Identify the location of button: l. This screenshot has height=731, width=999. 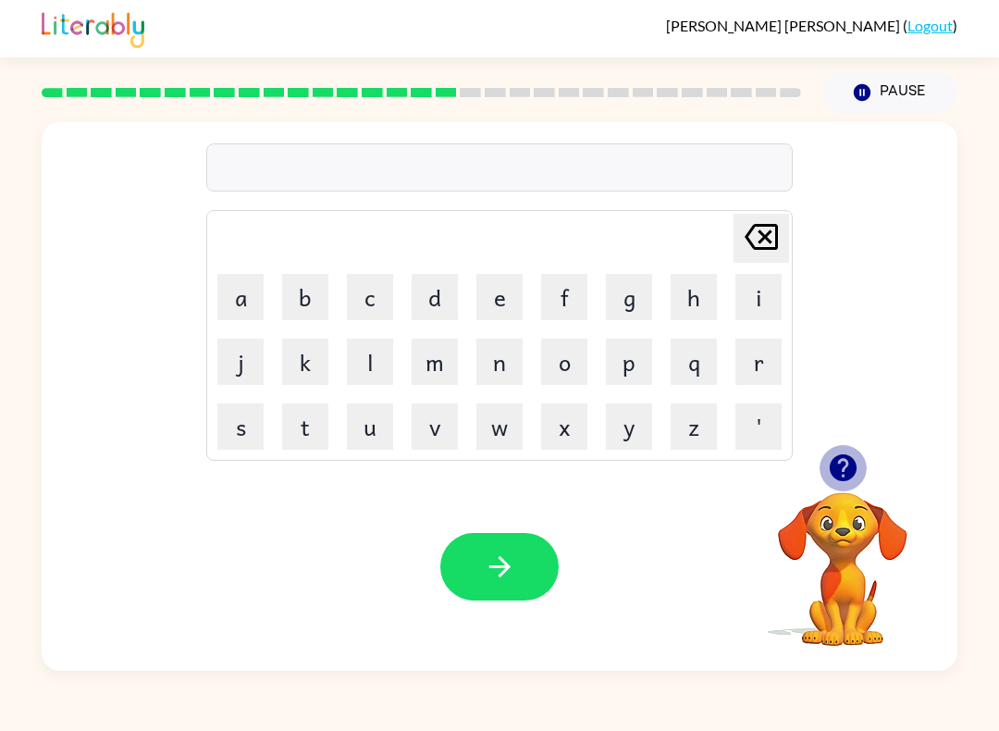
(370, 362).